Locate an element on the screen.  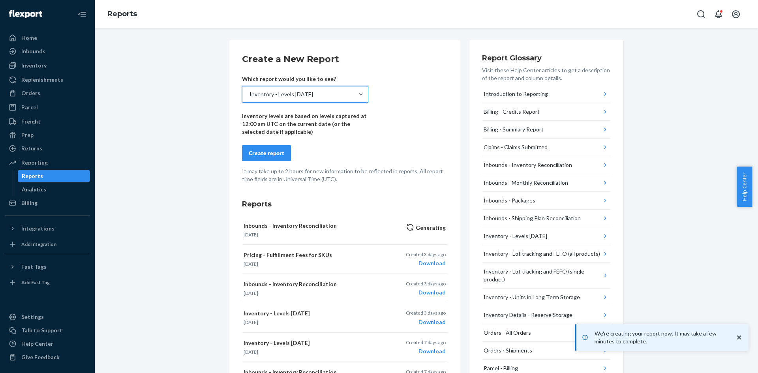
p: Inventory levels are based on levels captured at 12:00 am UTC on the current date (or the selecte... is located at coordinates (305, 124).